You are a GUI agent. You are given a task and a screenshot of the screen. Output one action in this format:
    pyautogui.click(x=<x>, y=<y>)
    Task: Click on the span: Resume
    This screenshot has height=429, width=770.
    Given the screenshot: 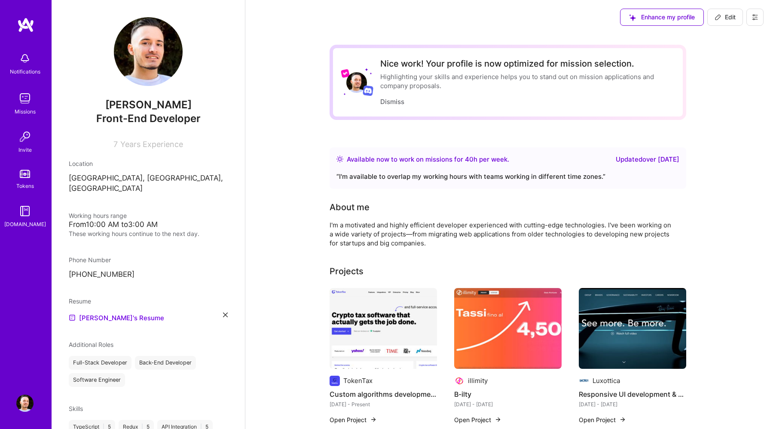 What is the action you would take?
    pyautogui.click(x=80, y=301)
    